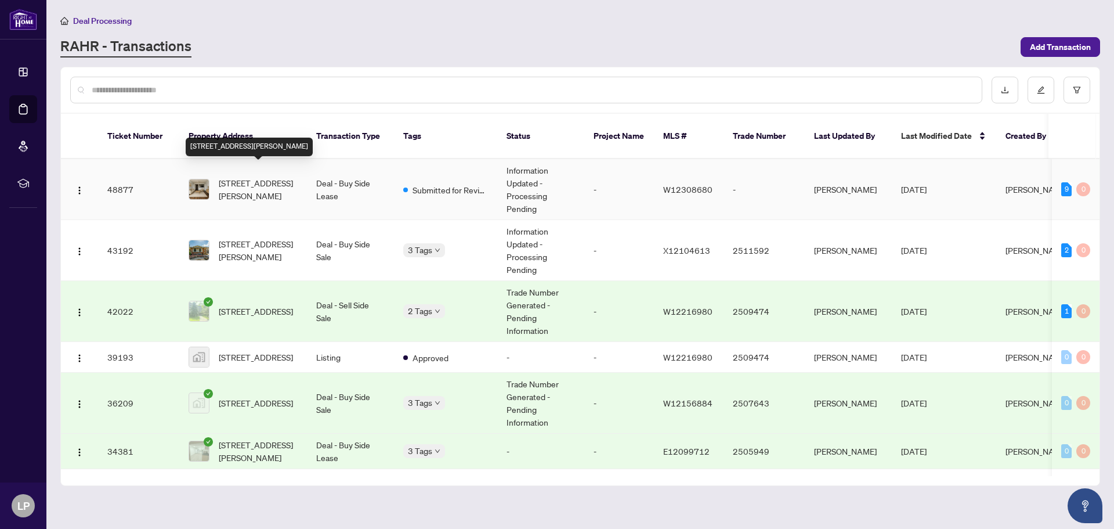 This screenshot has height=529, width=1114. Describe the element at coordinates (1066, 189) in the screenshot. I see `div: 9` at that location.